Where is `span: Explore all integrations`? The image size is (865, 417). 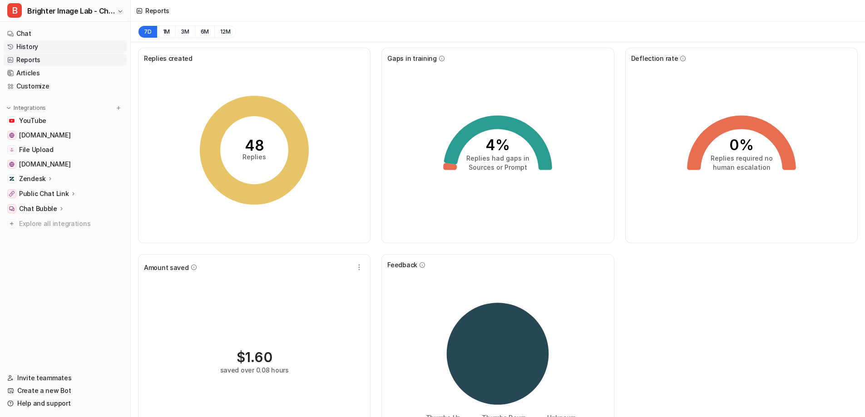
span: Explore all integrations is located at coordinates (71, 224).